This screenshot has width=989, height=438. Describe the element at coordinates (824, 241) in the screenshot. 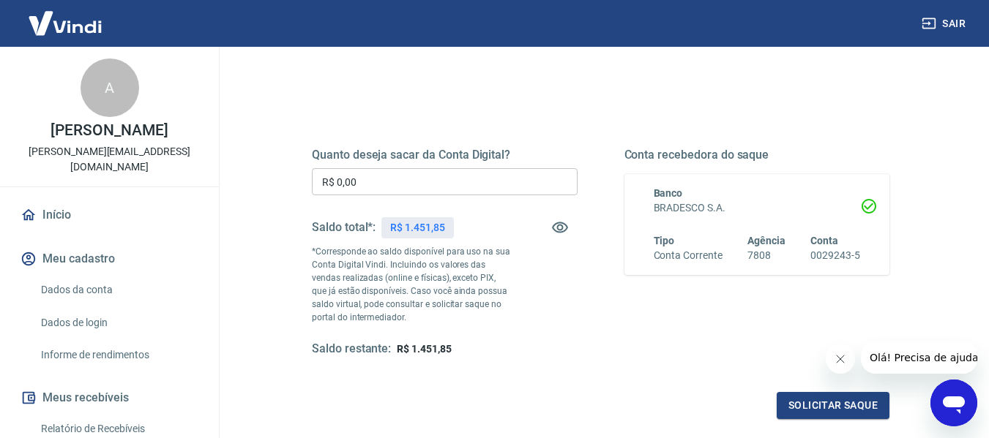

I see `span: Conta` at that location.